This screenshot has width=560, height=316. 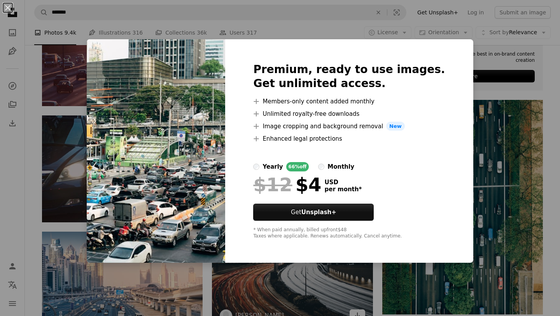 I want to click on li: Members-only content added monthly, so click(x=349, y=102).